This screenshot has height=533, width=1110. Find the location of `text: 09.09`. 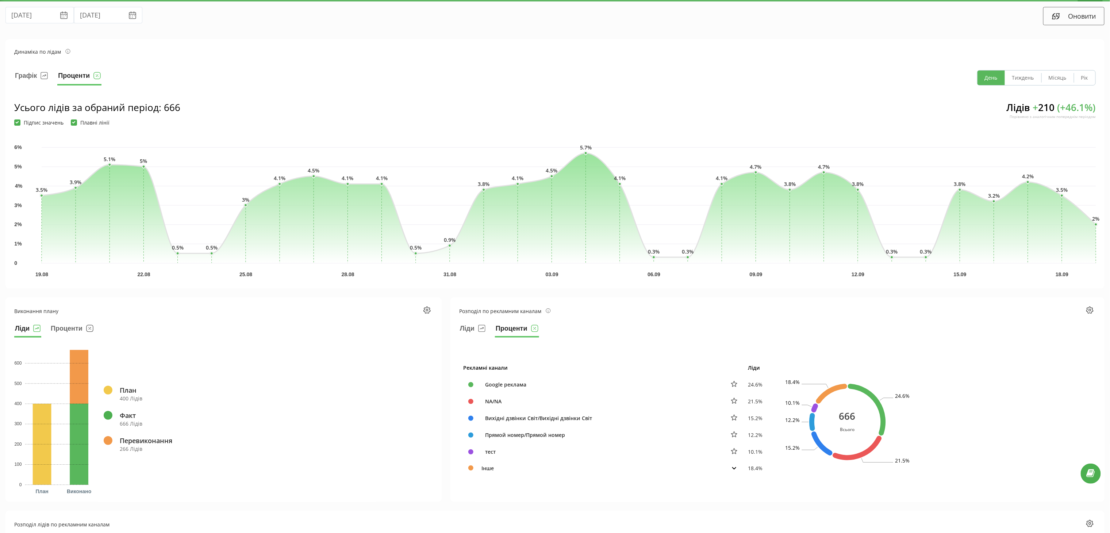

text: 09.09 is located at coordinates (756, 274).